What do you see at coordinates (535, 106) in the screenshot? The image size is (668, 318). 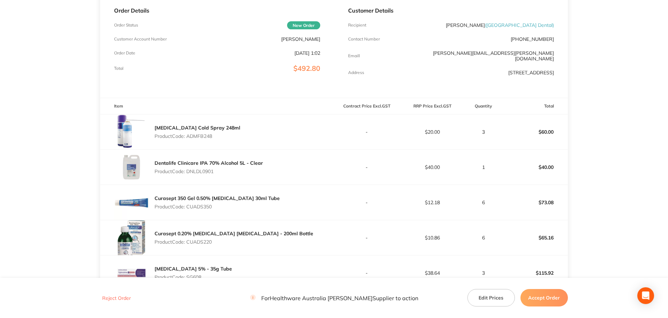 I see `th: Total` at bounding box center [535, 106].